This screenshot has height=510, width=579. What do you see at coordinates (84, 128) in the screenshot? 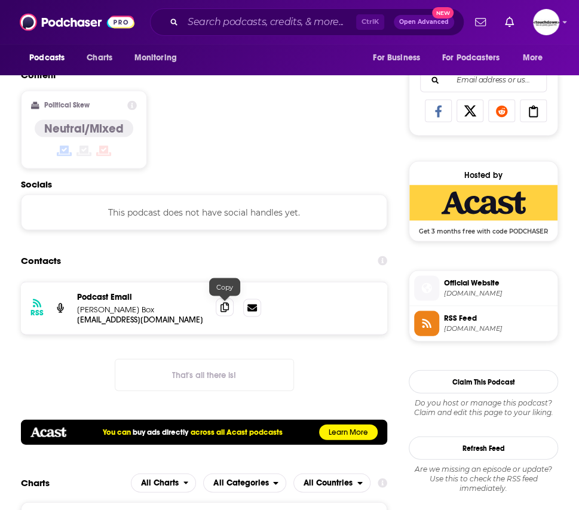
I see `h4: Neutral/Mixed` at bounding box center [84, 128].